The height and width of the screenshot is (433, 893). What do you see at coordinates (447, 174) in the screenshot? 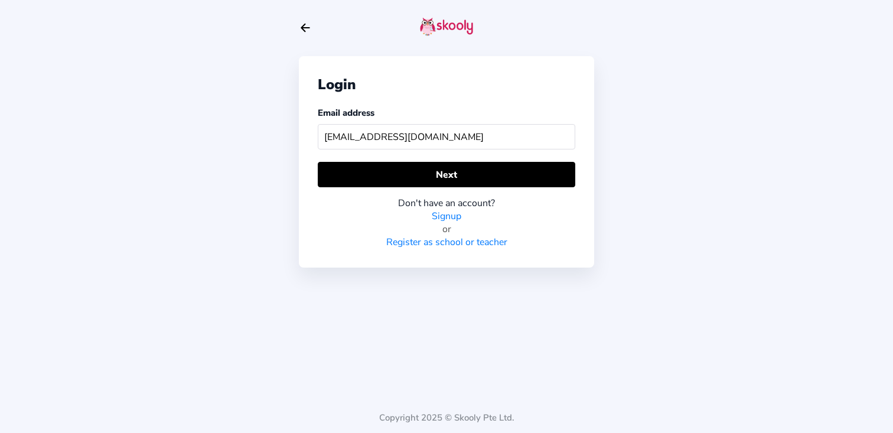
I see `button: Next` at bounding box center [447, 174].